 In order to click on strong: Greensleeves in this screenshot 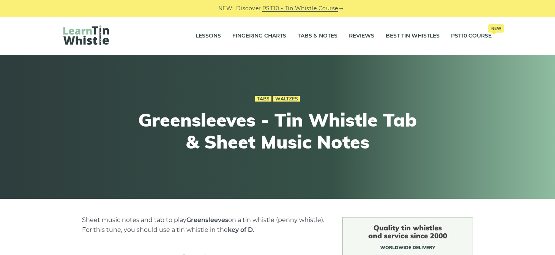, I will do `click(207, 220)`.